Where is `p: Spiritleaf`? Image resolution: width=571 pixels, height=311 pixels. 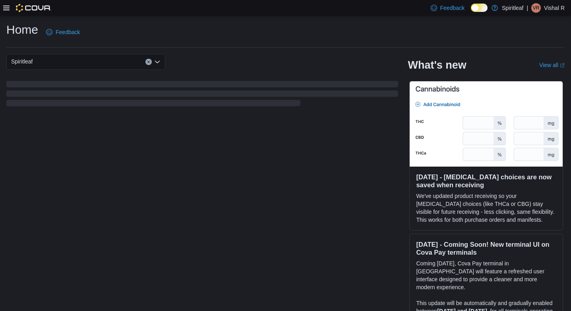
p: Spiritleaf is located at coordinates (513, 8).